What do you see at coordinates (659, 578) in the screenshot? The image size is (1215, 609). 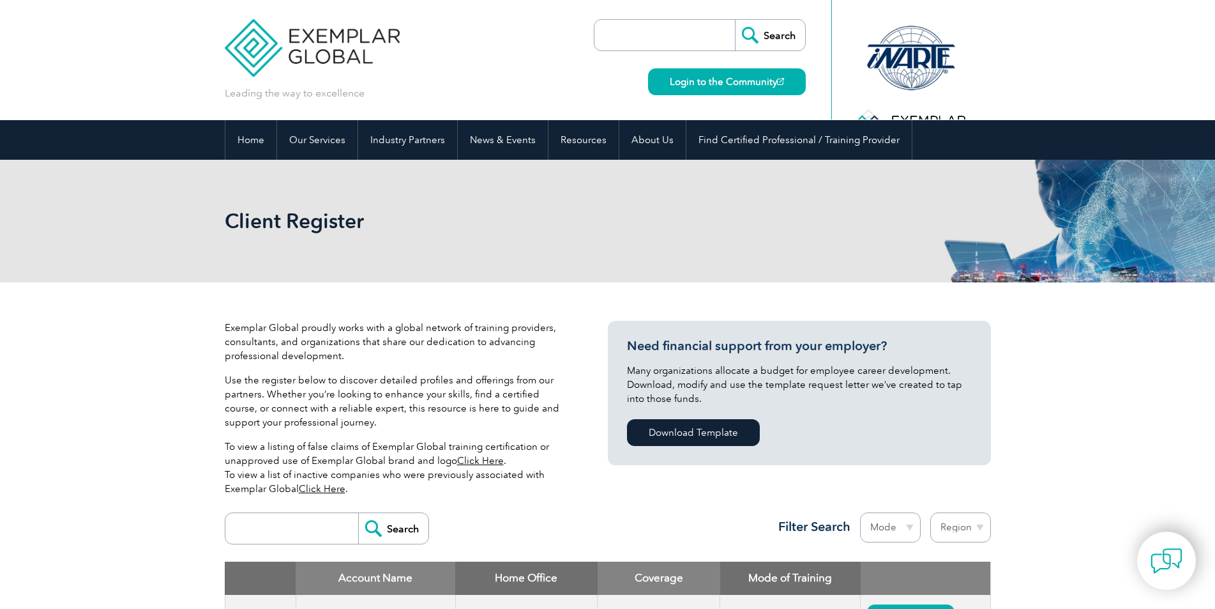 I see `th: Coverage: activate to sort column ascending` at bounding box center [659, 578].